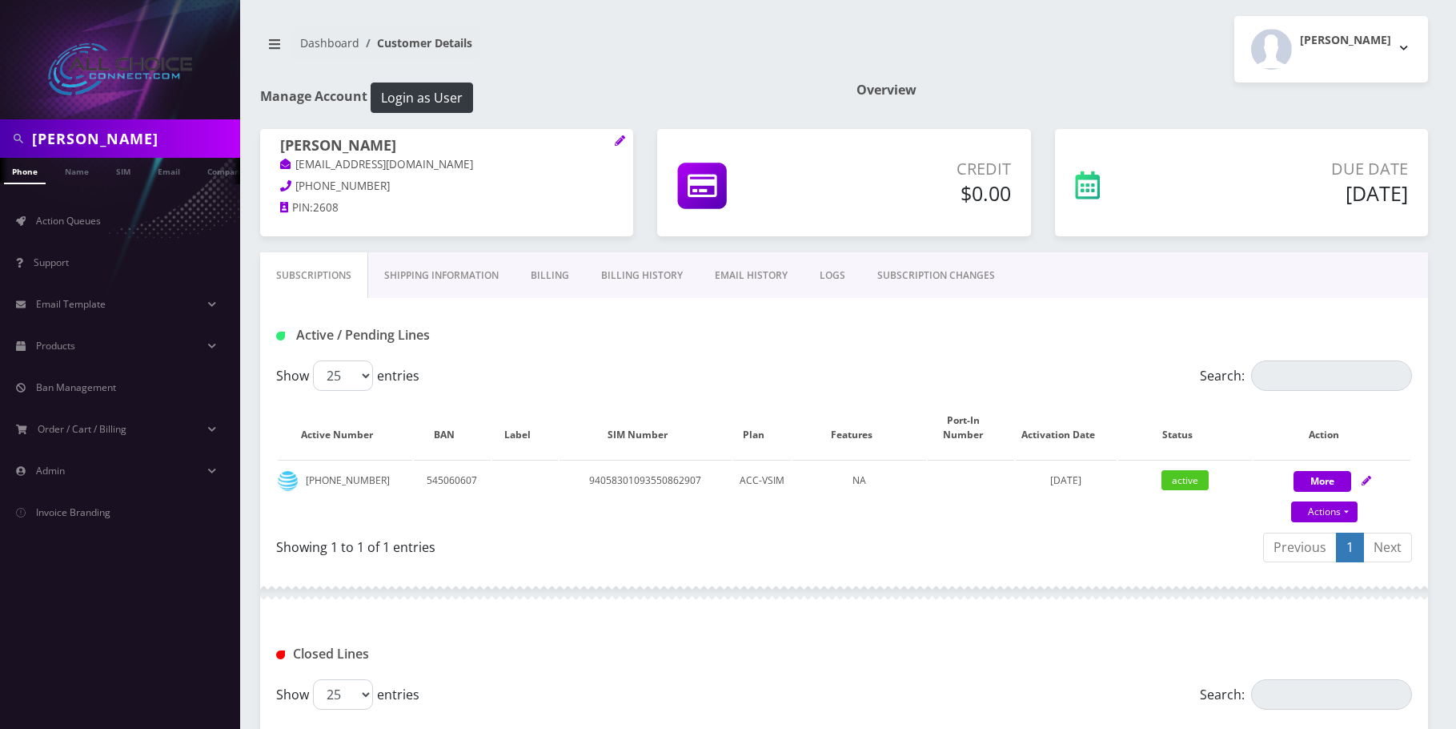 The width and height of the screenshot is (1456, 729). Describe the element at coordinates (51, 262) in the screenshot. I see `span: Support` at that location.